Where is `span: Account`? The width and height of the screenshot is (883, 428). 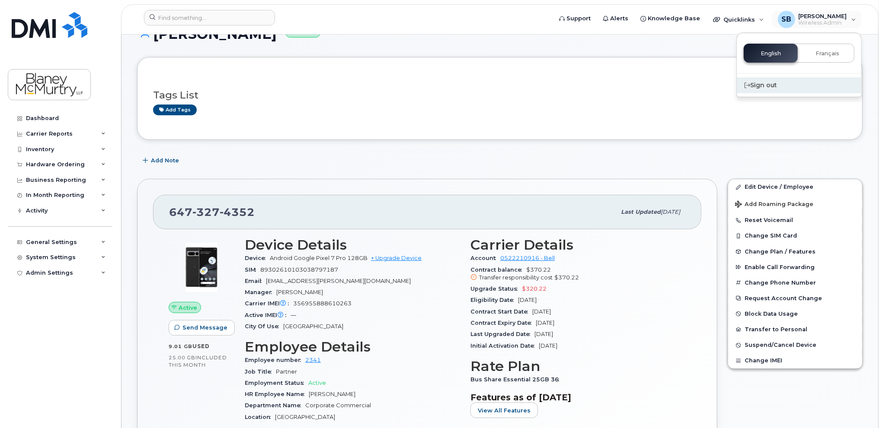
span: Account is located at coordinates (485, 258).